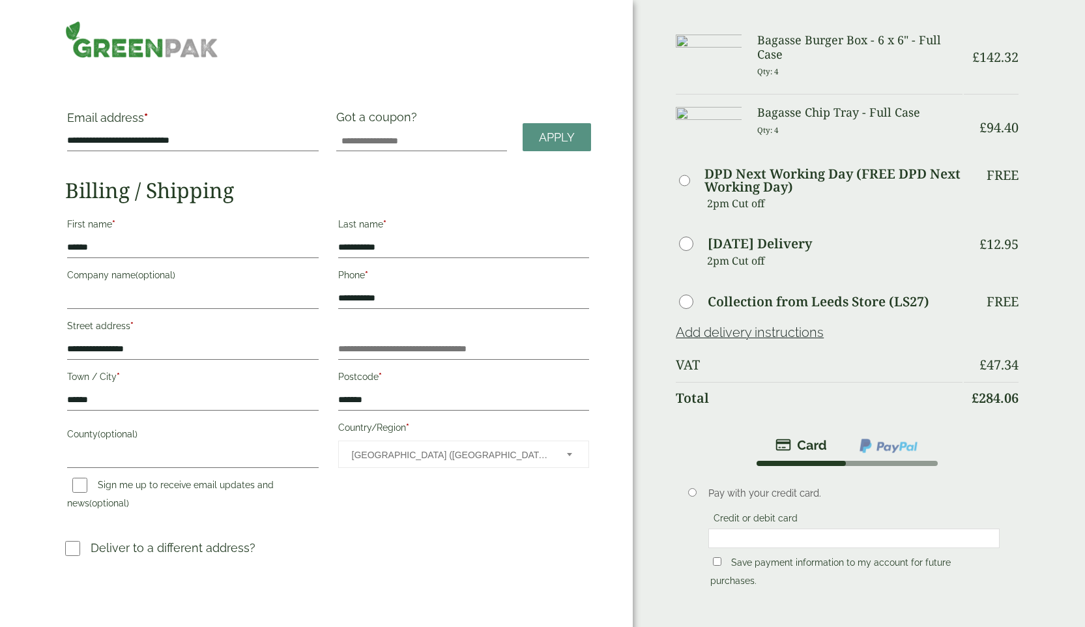  Describe the element at coordinates (860, 113) in the screenshot. I see `h3: Bagasse Chip Tray - Full Case` at that location.